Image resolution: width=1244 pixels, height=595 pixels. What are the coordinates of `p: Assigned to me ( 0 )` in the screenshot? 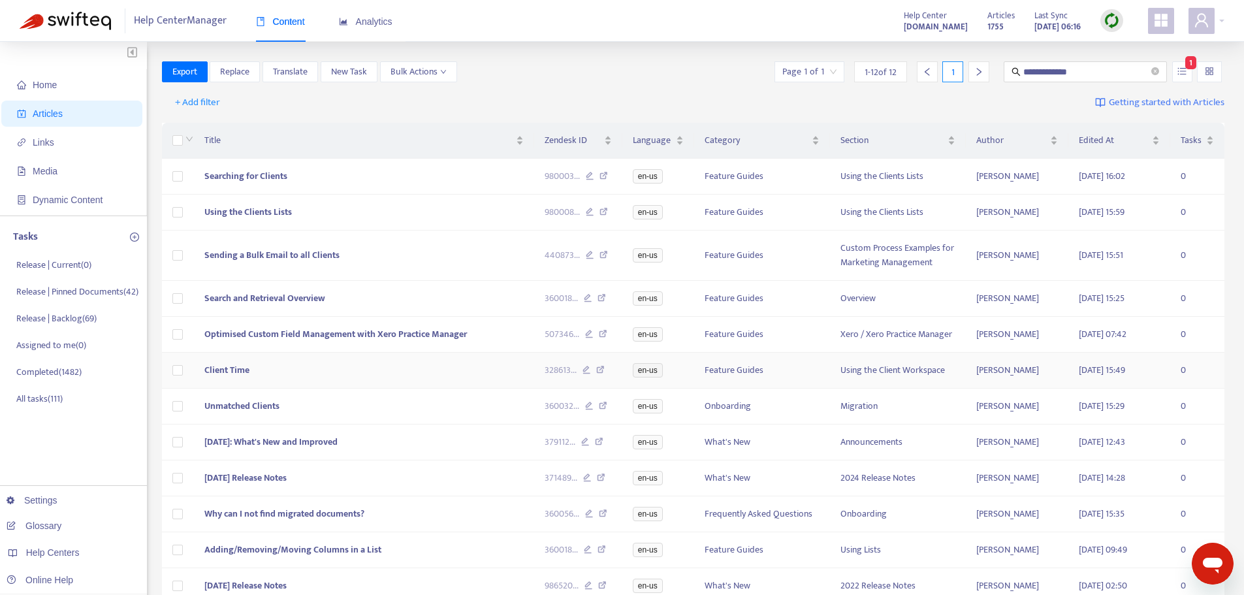 It's located at (51, 345).